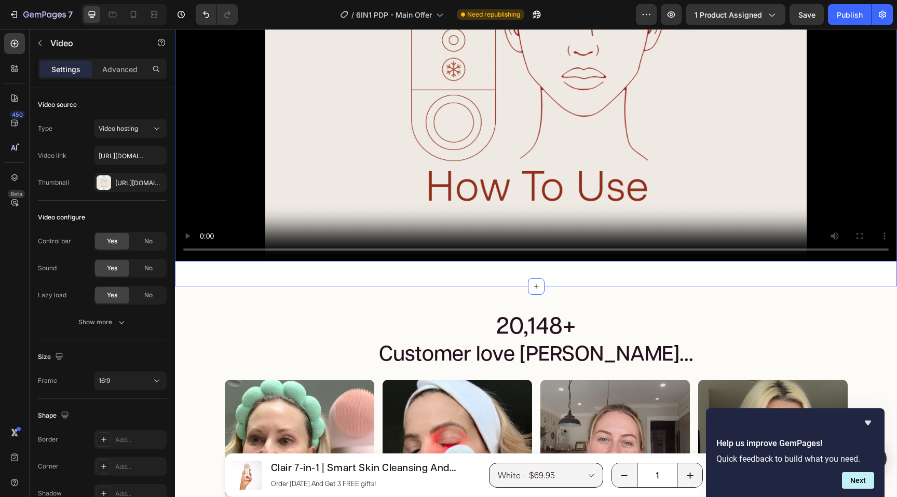 The image size is (897, 497). What do you see at coordinates (102, 322) in the screenshot?
I see `div: Show more` at bounding box center [102, 322].